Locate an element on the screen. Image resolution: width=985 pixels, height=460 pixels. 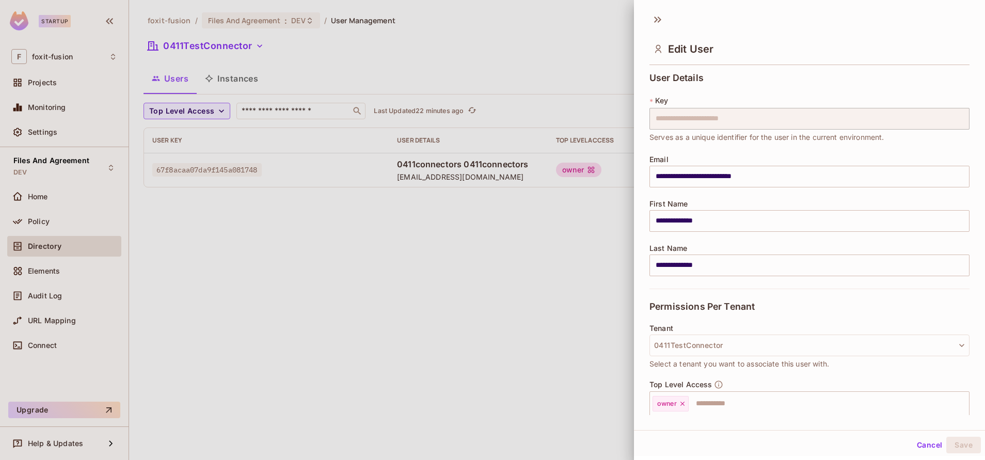
span: Select a tenant you want to associate this user with. is located at coordinates (739, 364).